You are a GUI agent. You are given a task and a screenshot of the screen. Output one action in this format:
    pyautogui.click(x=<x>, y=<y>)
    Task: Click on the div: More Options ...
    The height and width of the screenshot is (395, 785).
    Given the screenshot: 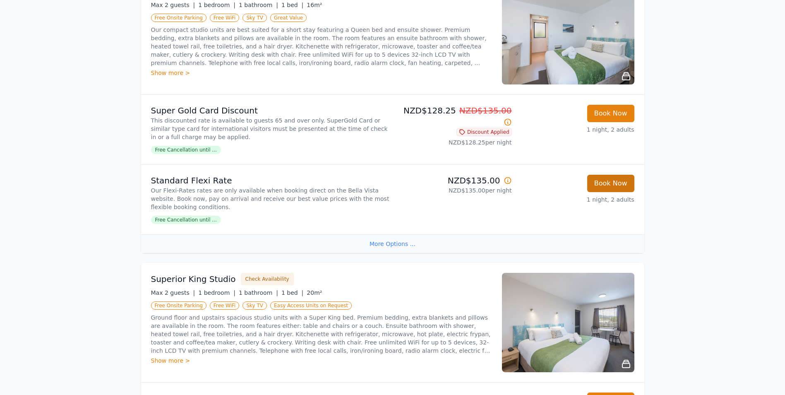 What is the action you would take?
    pyautogui.click(x=393, y=243)
    